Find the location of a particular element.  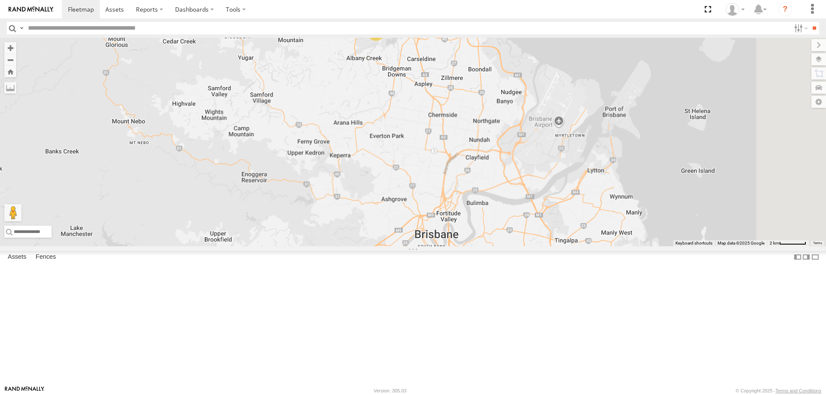

a: Terms is located at coordinates (818, 244).